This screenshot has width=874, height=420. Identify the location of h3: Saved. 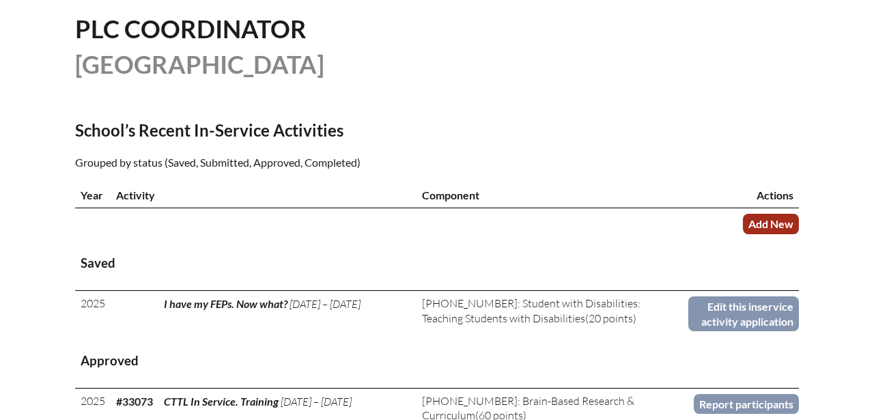
(437, 263).